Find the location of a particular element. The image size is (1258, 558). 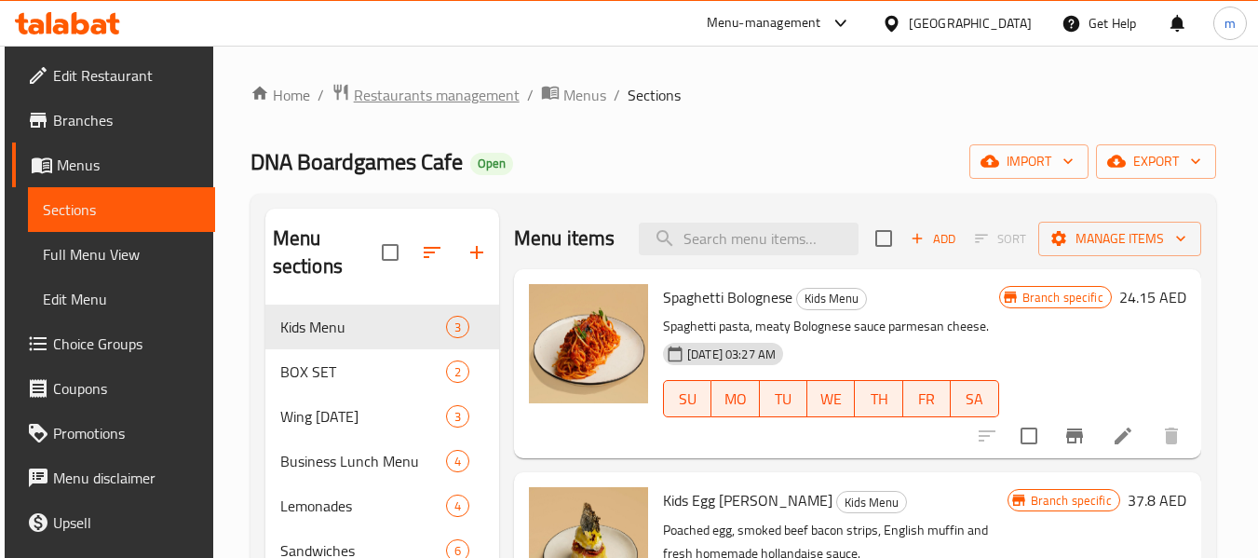

span: export is located at coordinates (1156, 161).